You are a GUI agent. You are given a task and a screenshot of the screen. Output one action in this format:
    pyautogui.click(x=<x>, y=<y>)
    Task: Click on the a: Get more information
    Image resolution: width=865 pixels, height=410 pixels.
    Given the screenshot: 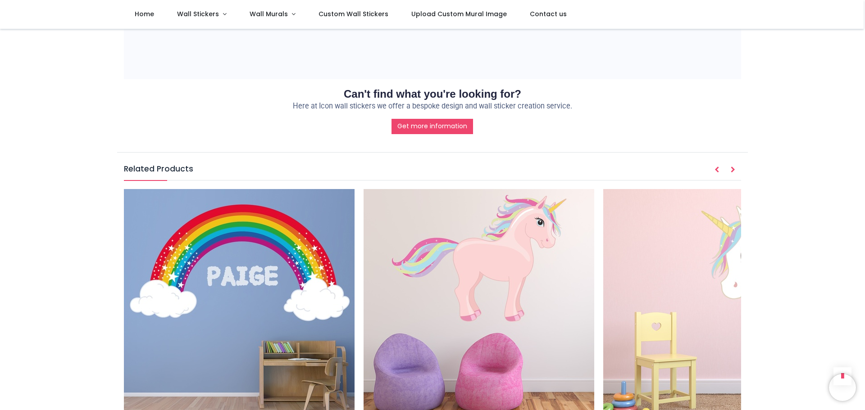 What is the action you would take?
    pyautogui.click(x=432, y=127)
    